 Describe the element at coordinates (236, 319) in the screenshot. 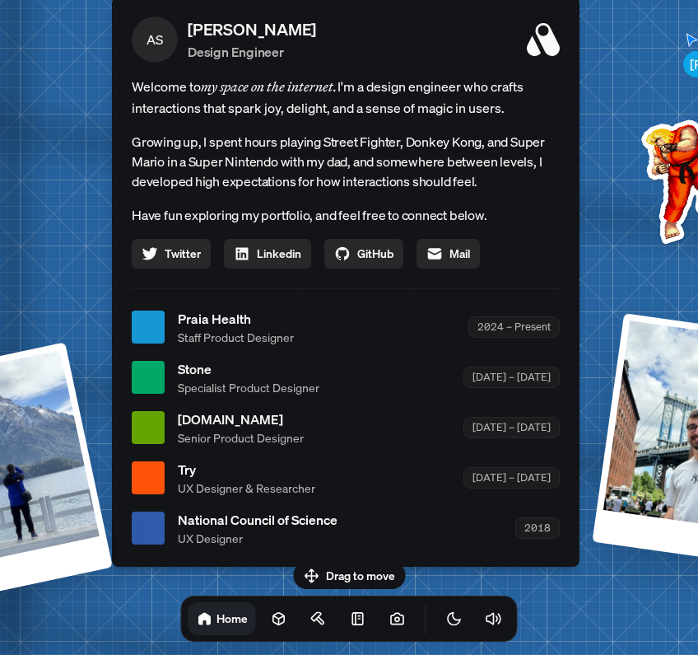

I see `span: Praia Health` at that location.